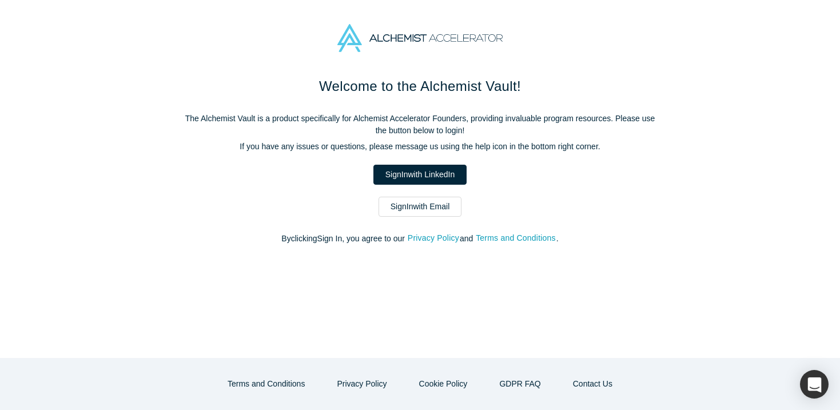  I want to click on p: The Alchemist Vault is a product specifically for Alchemist Accelerator Founders, providing inval..., so click(420, 125).